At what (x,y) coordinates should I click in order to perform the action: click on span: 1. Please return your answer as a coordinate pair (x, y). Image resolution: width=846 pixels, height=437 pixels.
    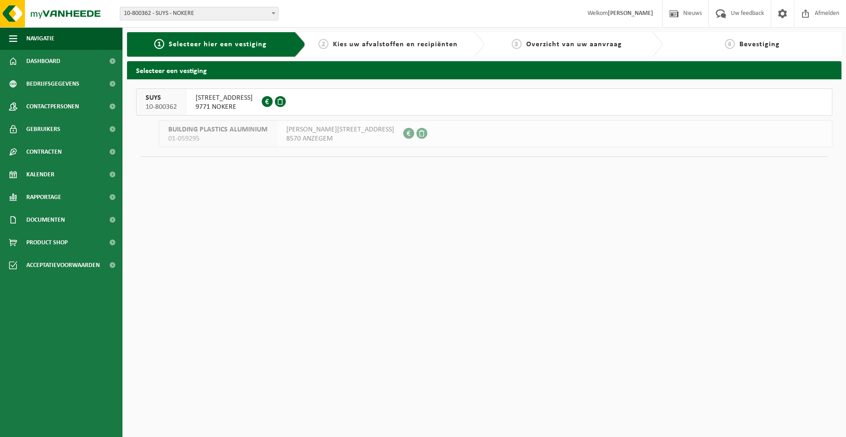
    Looking at the image, I should click on (159, 44).